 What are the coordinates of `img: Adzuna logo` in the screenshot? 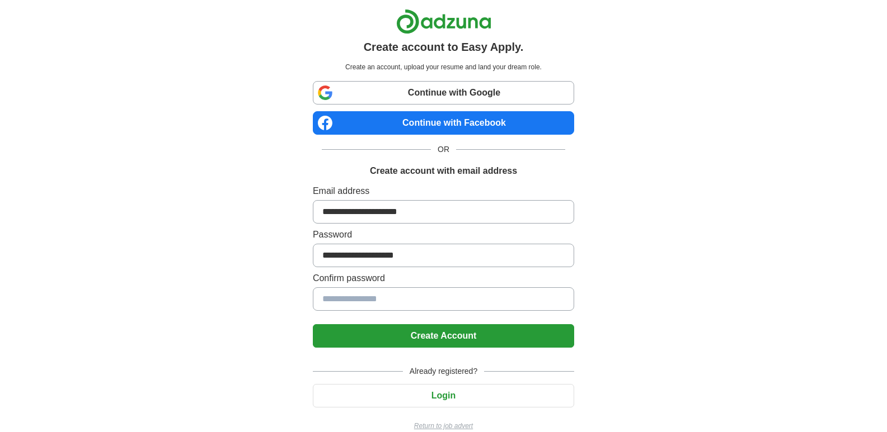 It's located at (444, 21).